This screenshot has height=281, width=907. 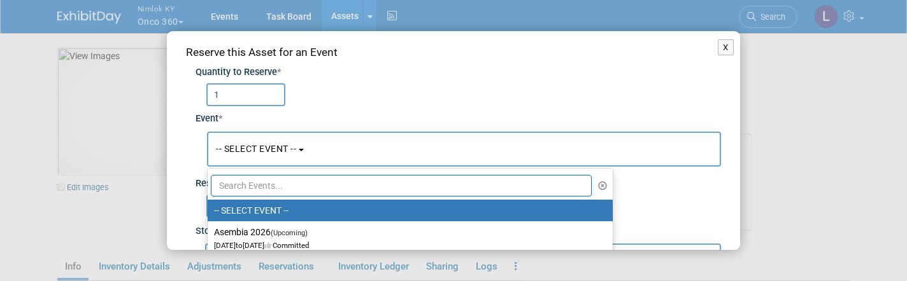 I want to click on span: -- SELECT EVENT --, so click(x=256, y=149).